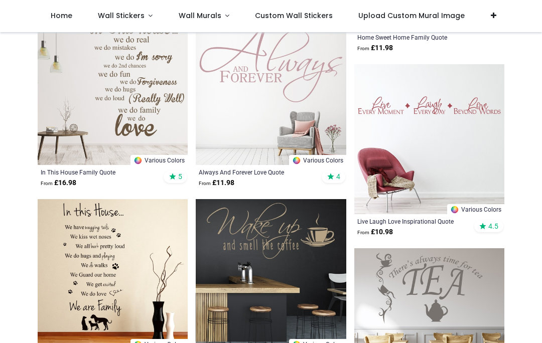 This screenshot has height=343, width=542. What do you see at coordinates (493, 226) in the screenshot?
I see `span: 4.5` at bounding box center [493, 226].